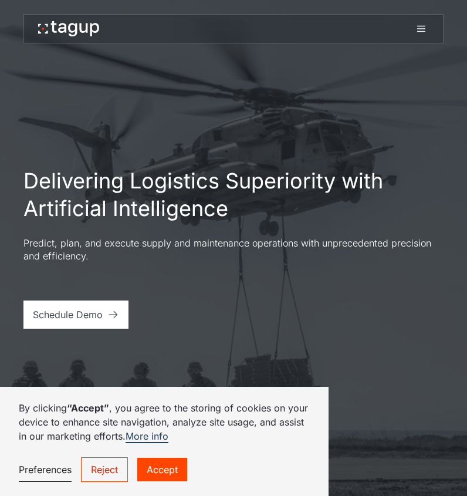  Describe the element at coordinates (162, 470) in the screenshot. I see `a: Accept` at that location.